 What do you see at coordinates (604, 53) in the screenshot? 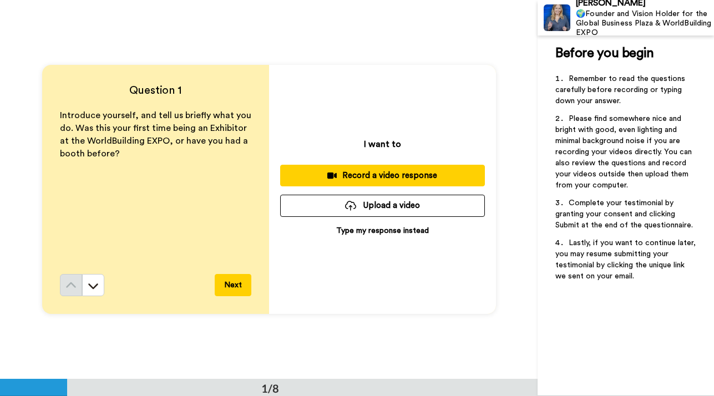
I see `span: Before you begin` at bounding box center [604, 53].